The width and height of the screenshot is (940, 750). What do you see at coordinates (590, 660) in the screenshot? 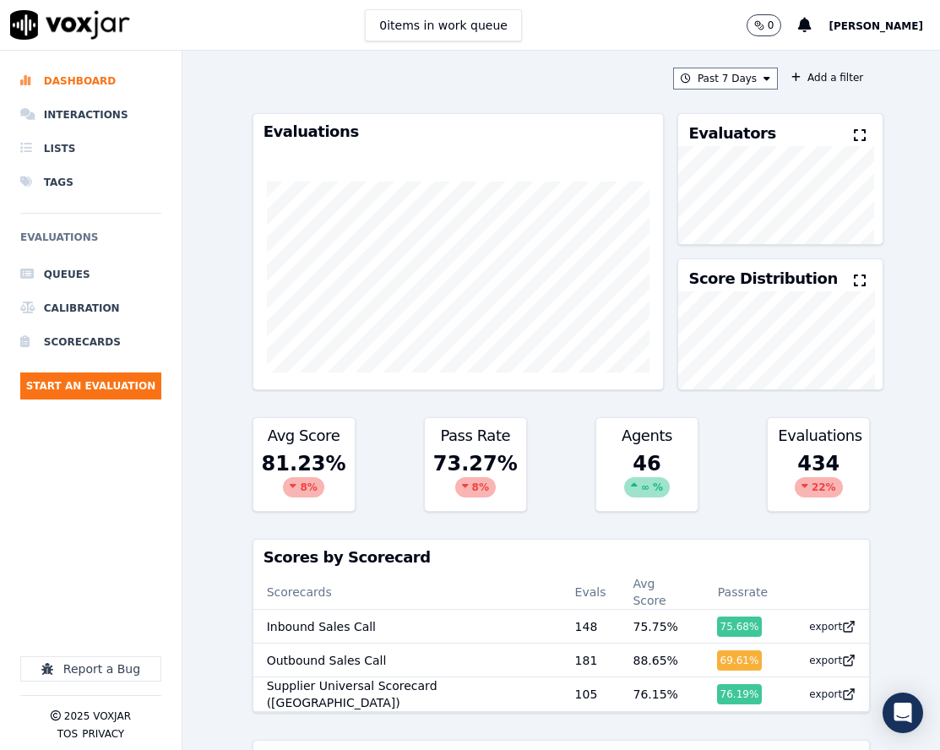
I see `td: 181` at bounding box center [590, 660].